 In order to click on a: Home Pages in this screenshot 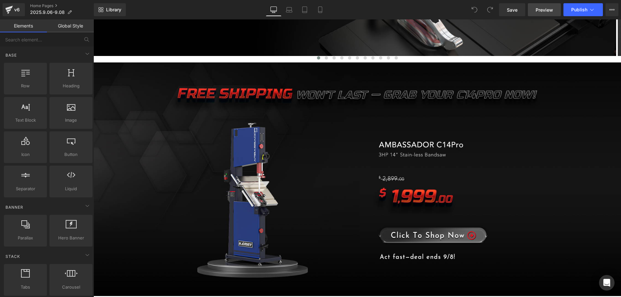, I will do `click(62, 6)`.